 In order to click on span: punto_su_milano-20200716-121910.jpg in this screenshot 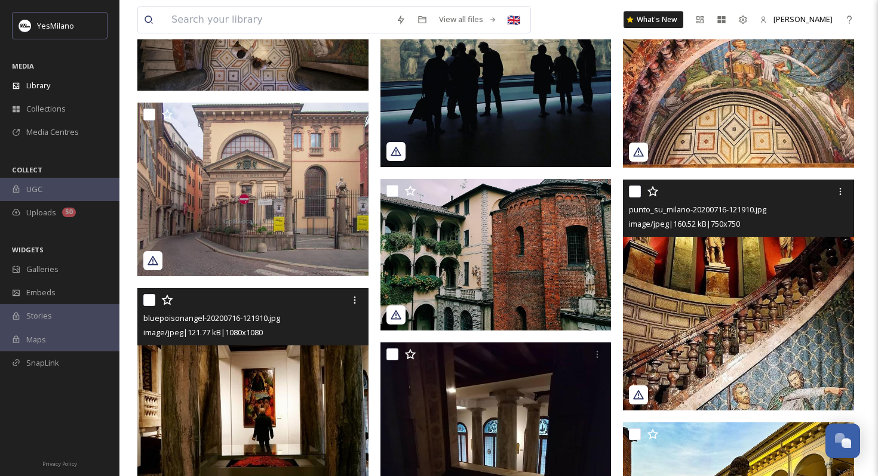, I will do `click(697, 210)`.